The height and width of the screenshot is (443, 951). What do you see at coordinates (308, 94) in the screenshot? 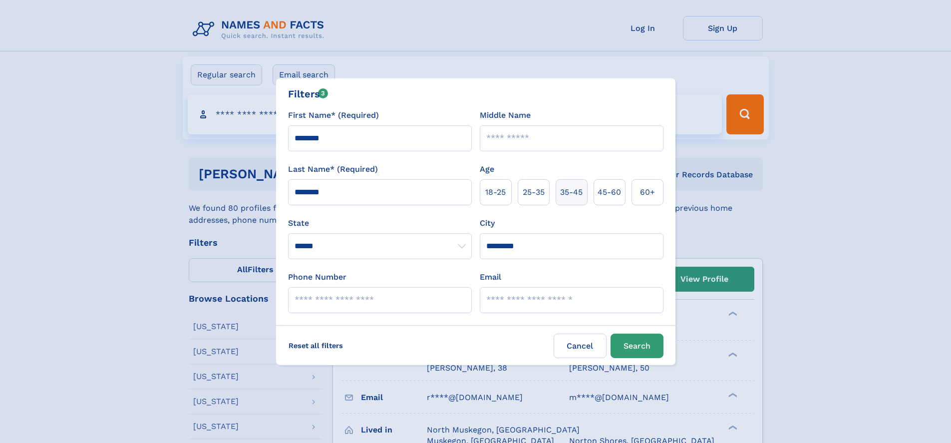
I see `div: Filters` at bounding box center [308, 94].